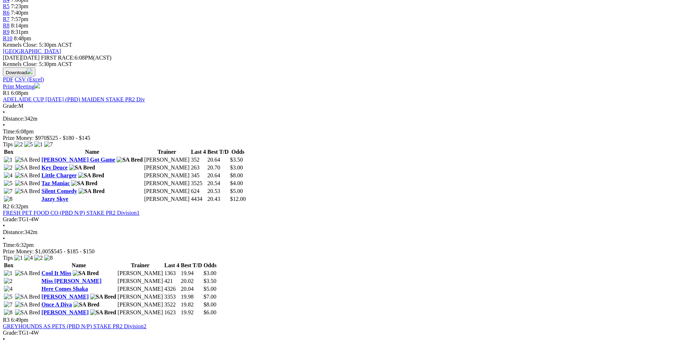 This screenshot has height=340, width=679. What do you see at coordinates (68, 138) in the screenshot?
I see `span: $525 - $180 - $145` at bounding box center [68, 138].